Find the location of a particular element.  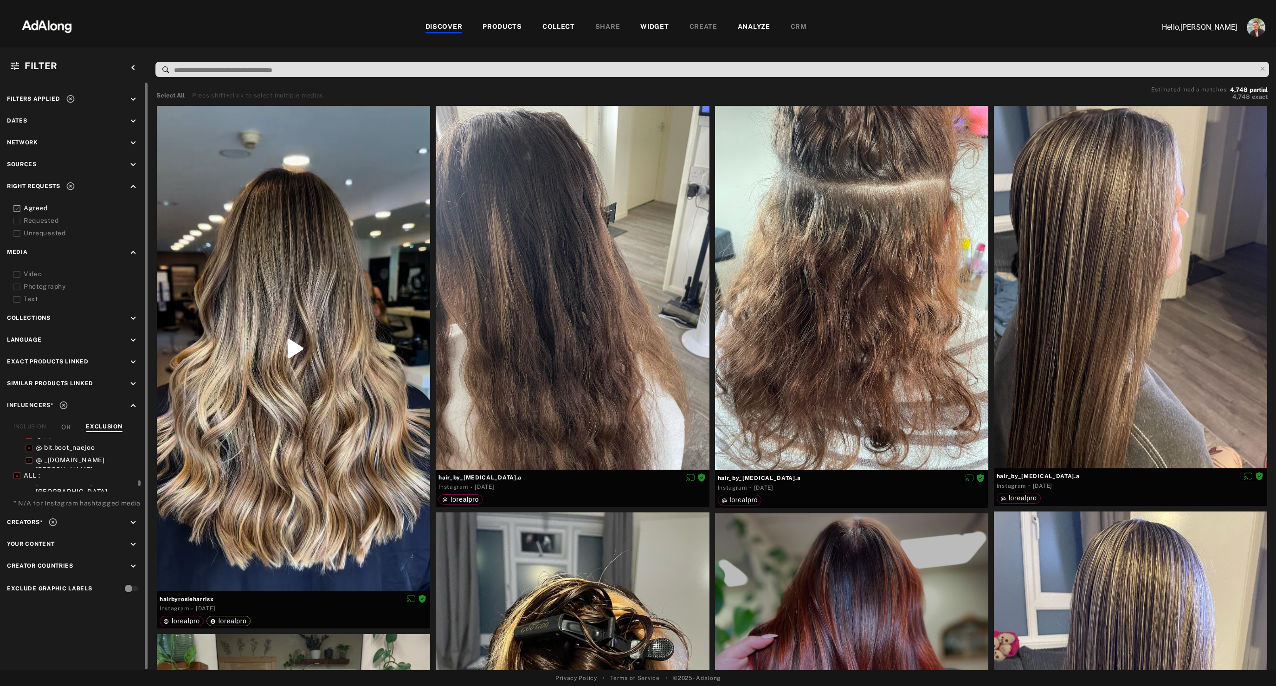

img: 63233d7d88ed69de3c212112c67096b6.png is located at coordinates (47, 26).